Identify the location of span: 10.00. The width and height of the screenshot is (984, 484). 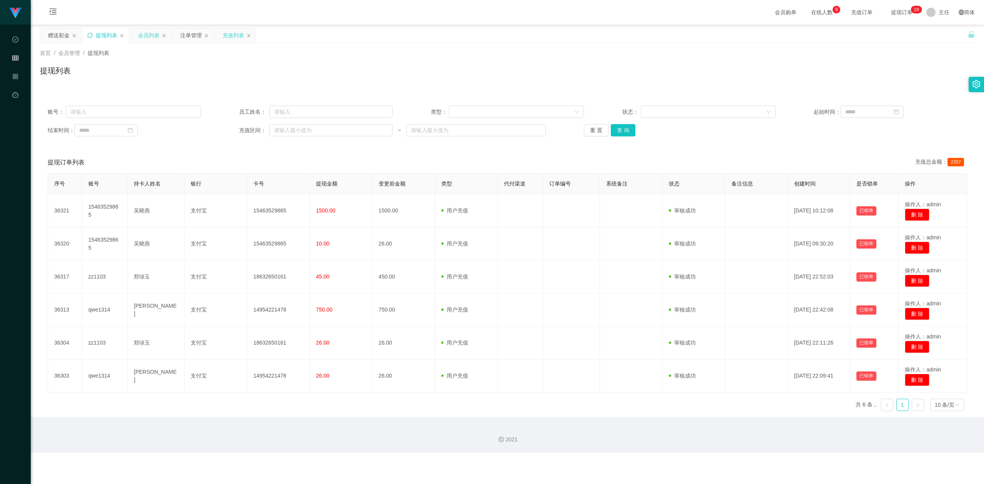
(322, 244).